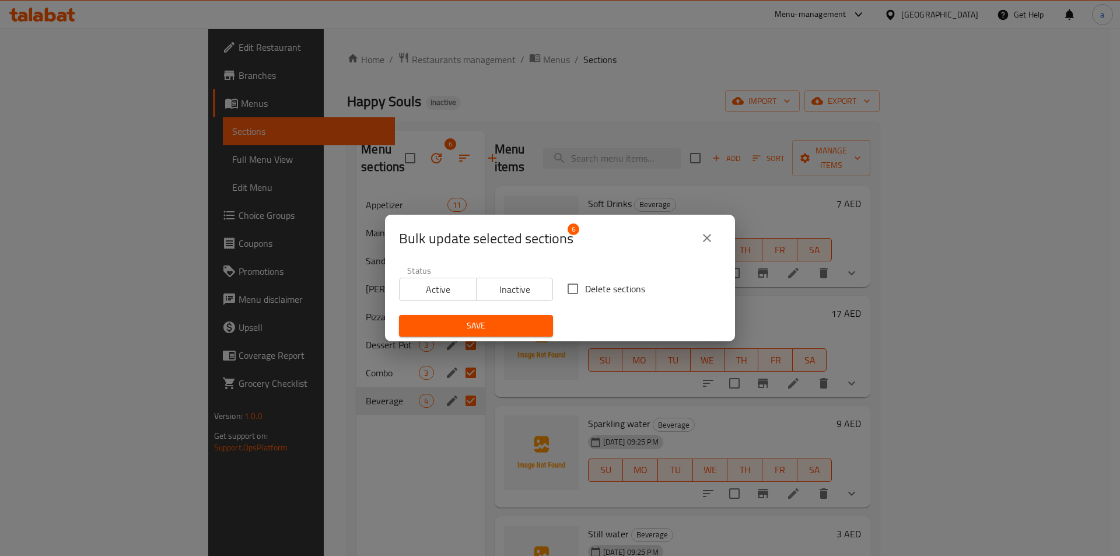  What do you see at coordinates (515, 289) in the screenshot?
I see `span: Inactive` at bounding box center [515, 289].